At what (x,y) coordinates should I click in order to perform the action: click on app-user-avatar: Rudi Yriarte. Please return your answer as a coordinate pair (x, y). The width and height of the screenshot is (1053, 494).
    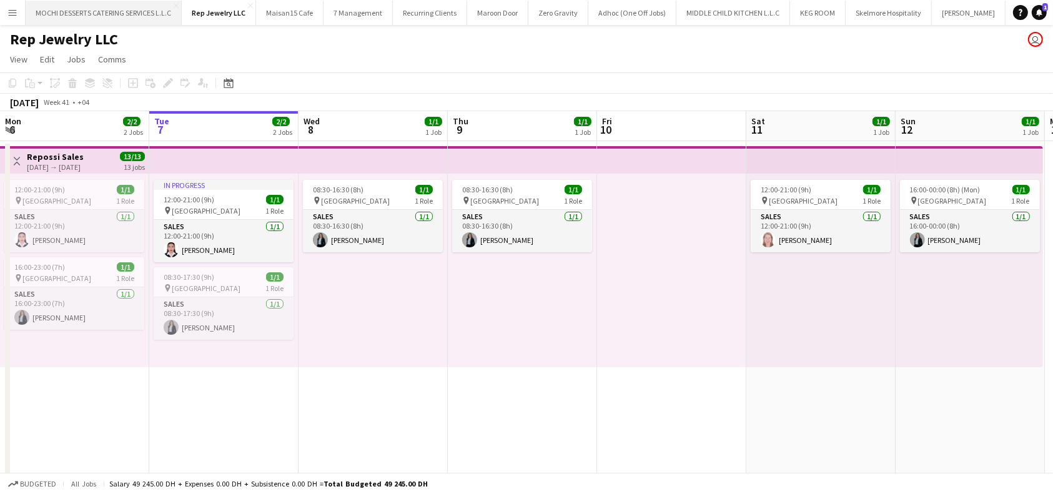
    Looking at the image, I should click on (1036, 39).